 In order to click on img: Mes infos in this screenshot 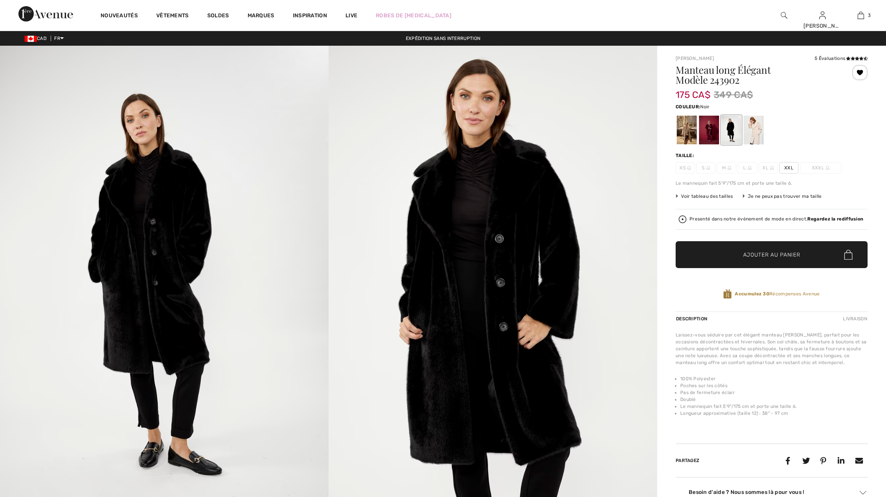, I will do `click(822, 15)`.